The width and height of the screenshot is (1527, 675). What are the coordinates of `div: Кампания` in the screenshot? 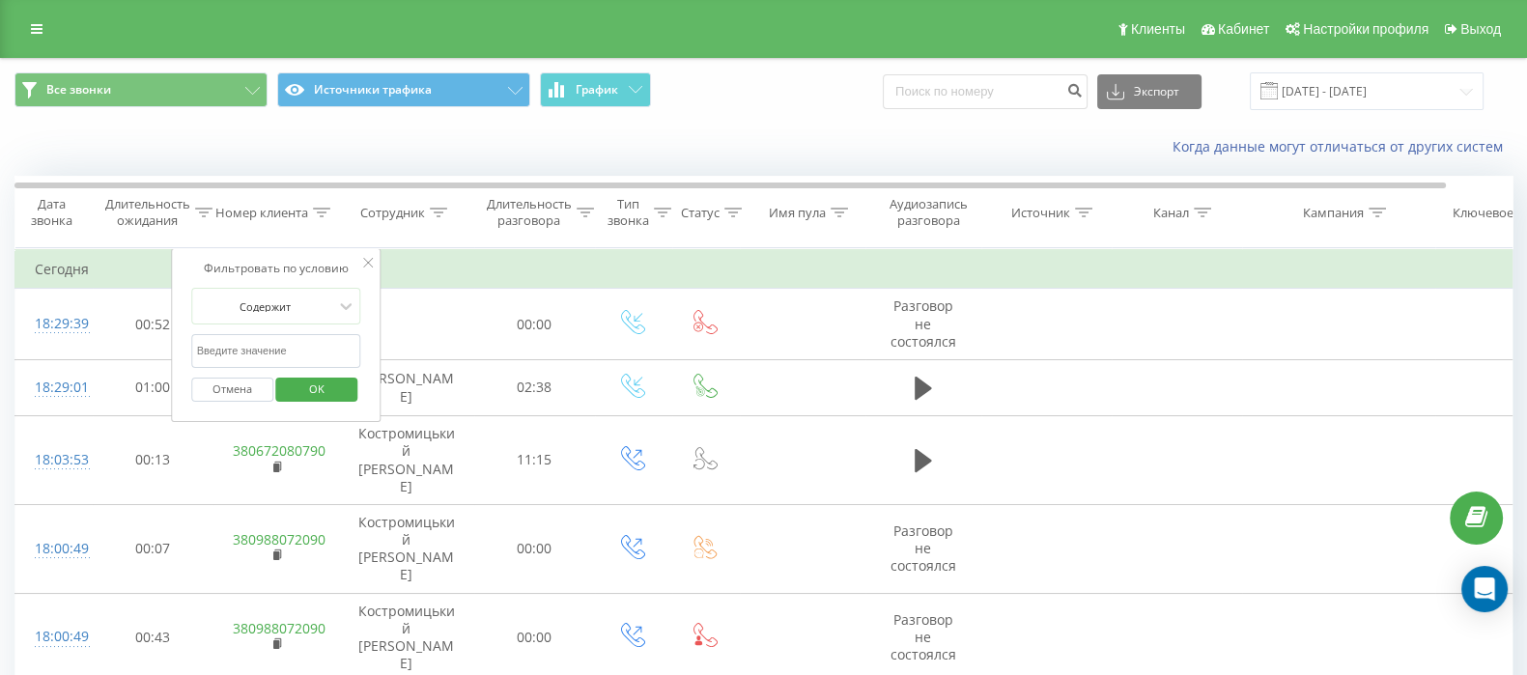 It's located at (1333, 212).